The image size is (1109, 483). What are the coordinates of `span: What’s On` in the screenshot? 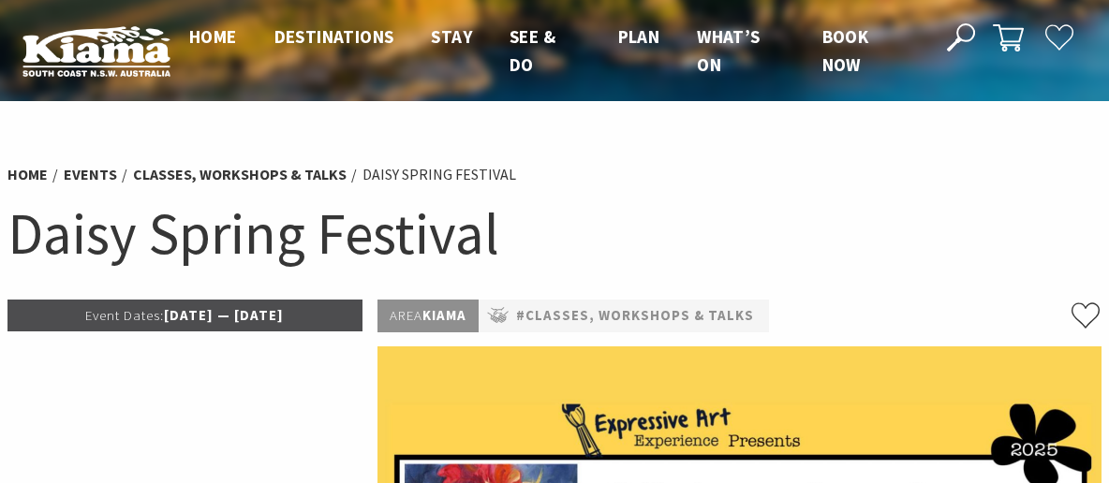 It's located at (727, 51).